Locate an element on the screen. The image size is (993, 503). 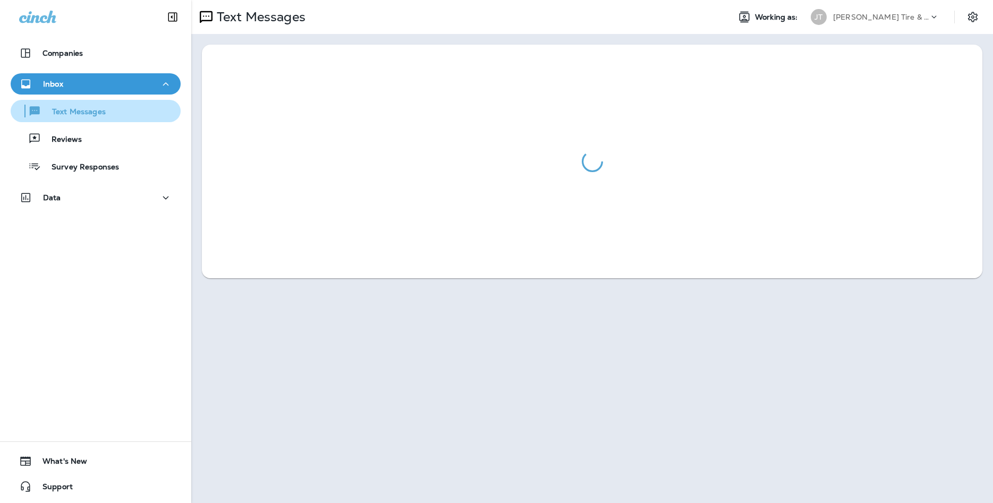
p: Data is located at coordinates (52, 198).